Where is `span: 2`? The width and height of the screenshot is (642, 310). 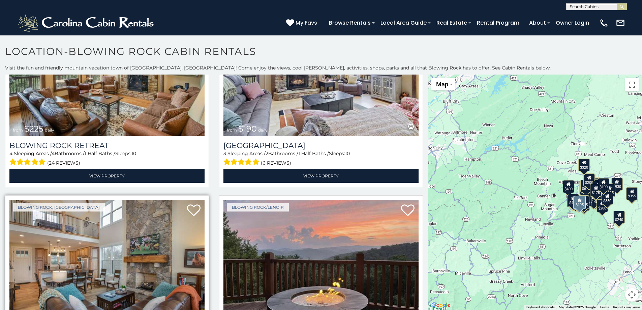 span: 2 is located at coordinates (267, 153).